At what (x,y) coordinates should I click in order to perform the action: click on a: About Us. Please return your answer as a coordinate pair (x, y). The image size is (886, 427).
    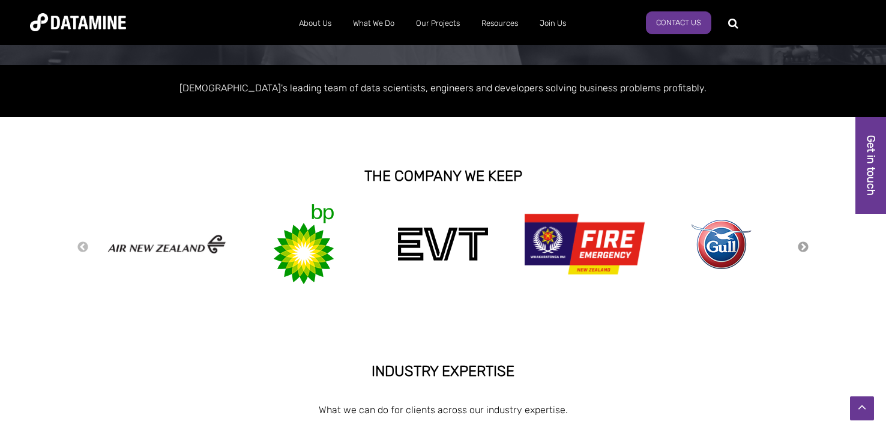
    Looking at the image, I should click on (315, 23).